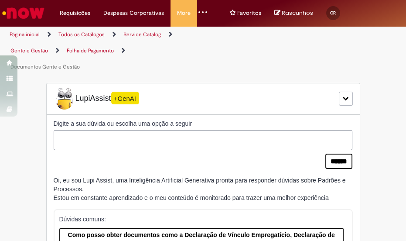 The image size is (406, 241). What do you see at coordinates (133, 13) in the screenshot?
I see `span: Despesas Corporativas` at bounding box center [133, 13].